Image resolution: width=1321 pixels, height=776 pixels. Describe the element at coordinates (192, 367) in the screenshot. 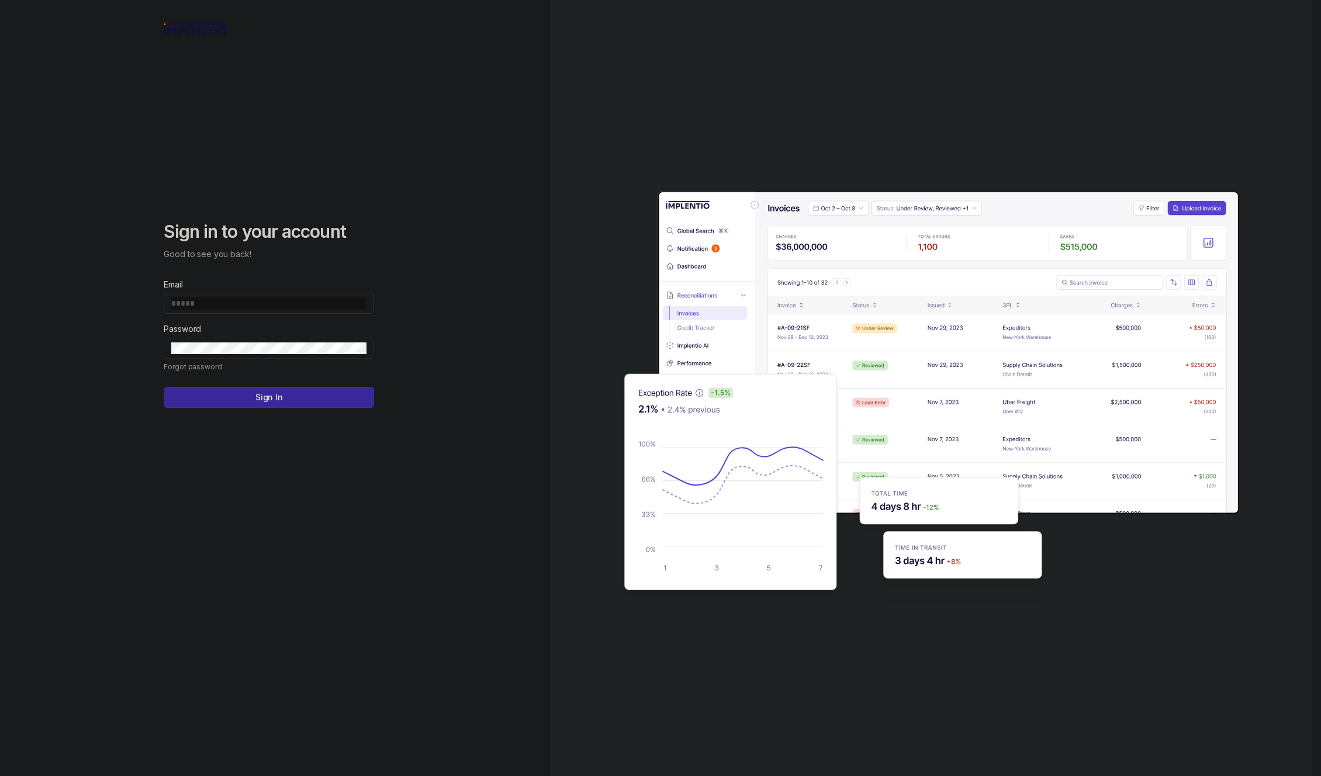

I see `a: Link Forgot password` at that location.